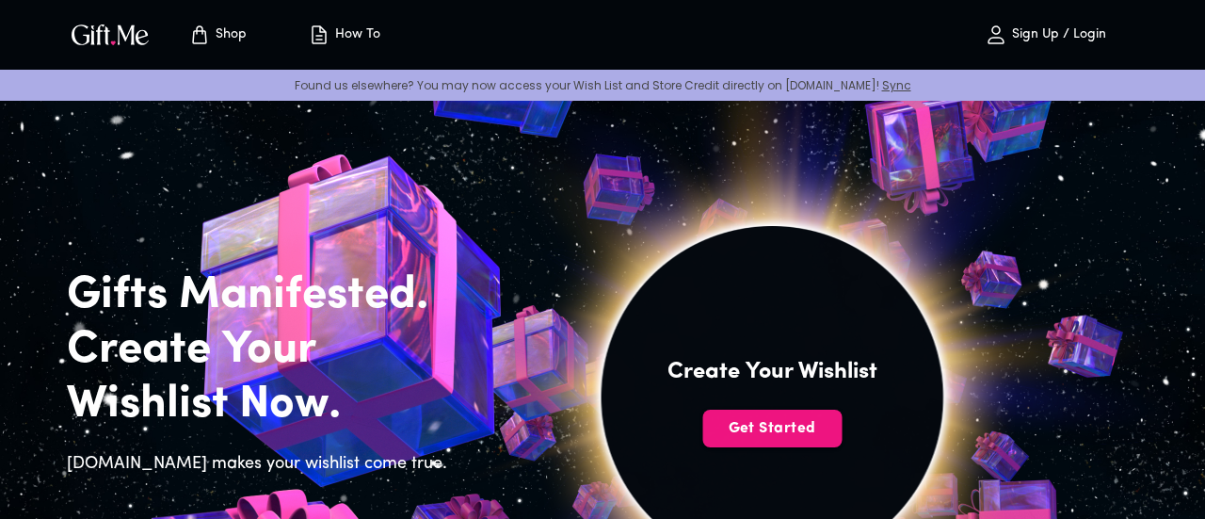  Describe the element at coordinates (110, 34) in the screenshot. I see `img: GiftMe Logo` at that location.